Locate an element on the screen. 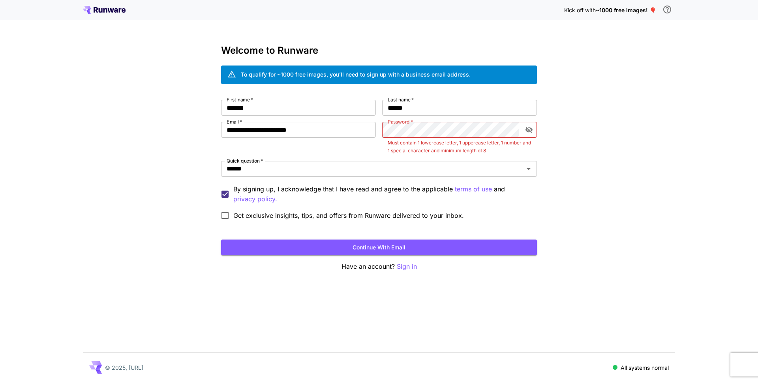 Image resolution: width=758 pixels, height=382 pixels. p: By signing up, I acknowledge that I have read and agree to the applicable and is located at coordinates (382, 194).